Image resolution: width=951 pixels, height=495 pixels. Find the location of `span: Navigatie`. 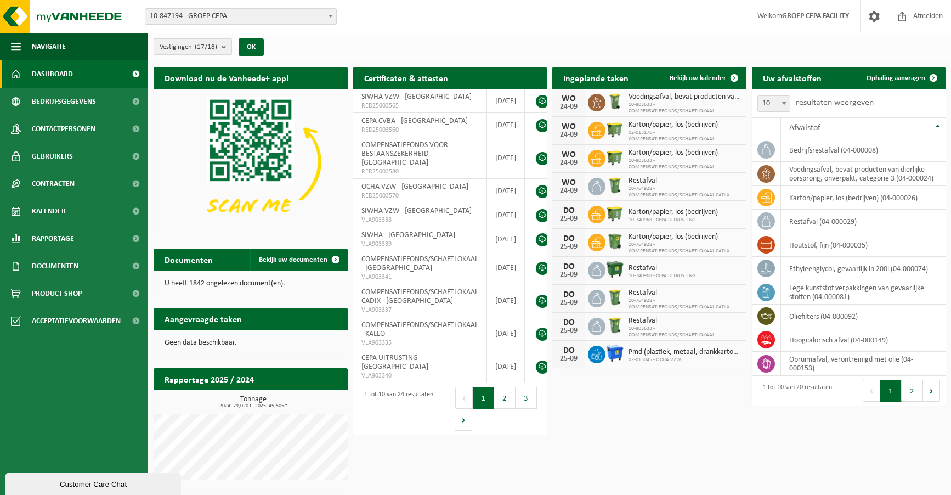

span: Navigatie is located at coordinates (49, 47).